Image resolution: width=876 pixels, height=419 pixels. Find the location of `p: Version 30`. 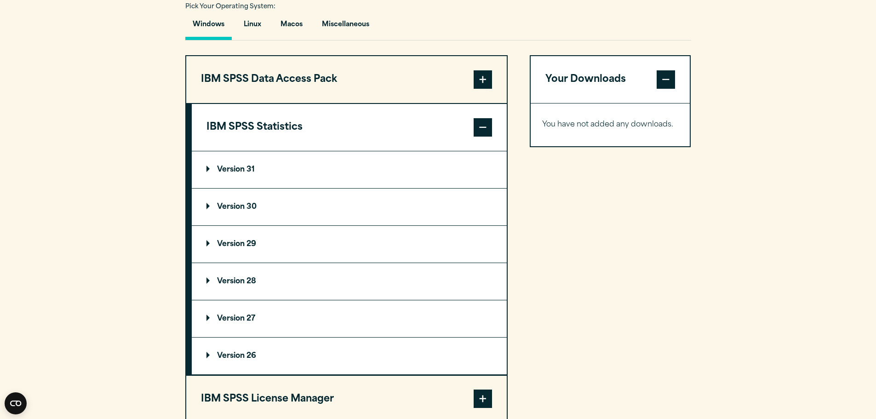

p: Version 30 is located at coordinates (231, 207).